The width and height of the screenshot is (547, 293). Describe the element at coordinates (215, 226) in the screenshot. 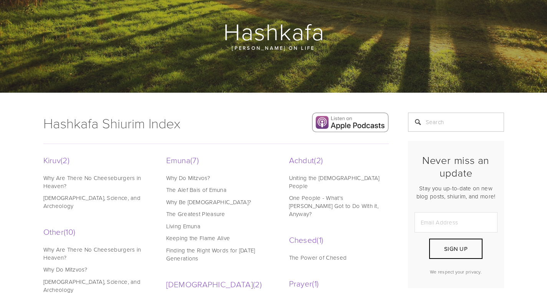

I see `a: Living Emuna` at that location.